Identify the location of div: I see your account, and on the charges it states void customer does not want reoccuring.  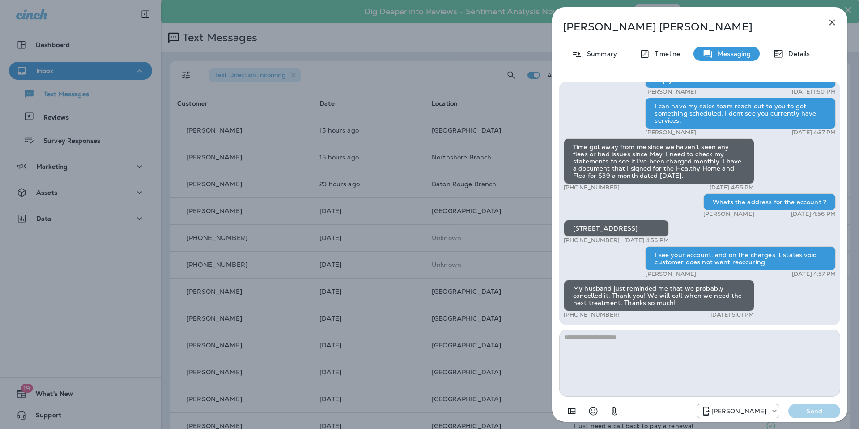
(741, 258).